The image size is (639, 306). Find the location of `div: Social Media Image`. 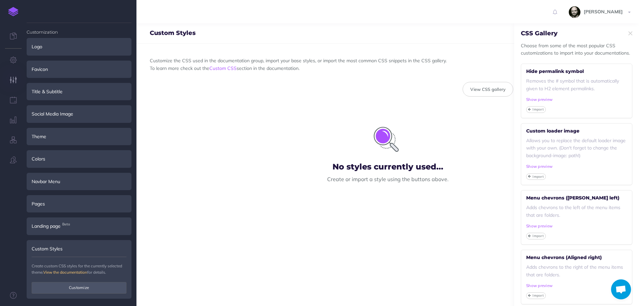

div: Social Media Image is located at coordinates (79, 114).